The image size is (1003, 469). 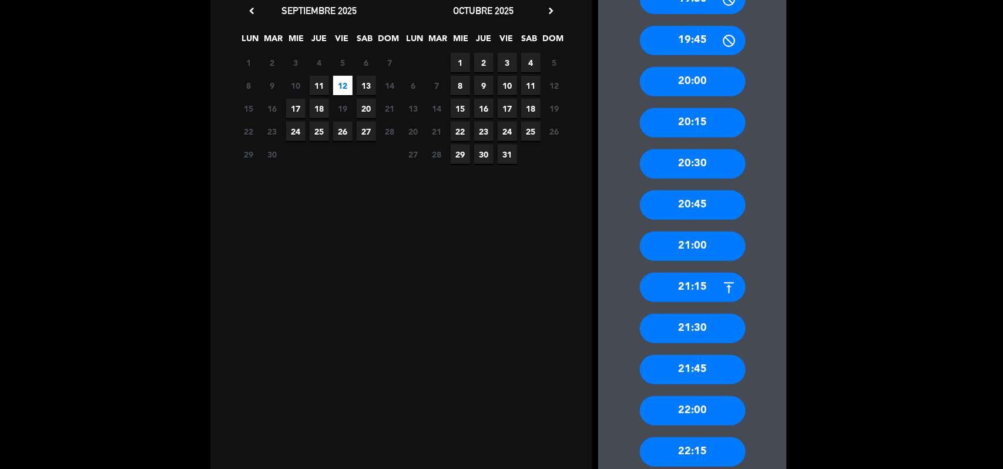 What do you see at coordinates (483, 11) in the screenshot?
I see `span: octubre 2025` at bounding box center [483, 11].